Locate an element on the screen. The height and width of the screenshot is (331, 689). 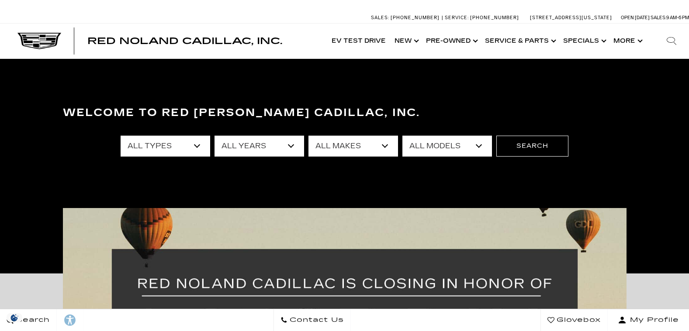
span: Search is located at coordinates (31, 321).